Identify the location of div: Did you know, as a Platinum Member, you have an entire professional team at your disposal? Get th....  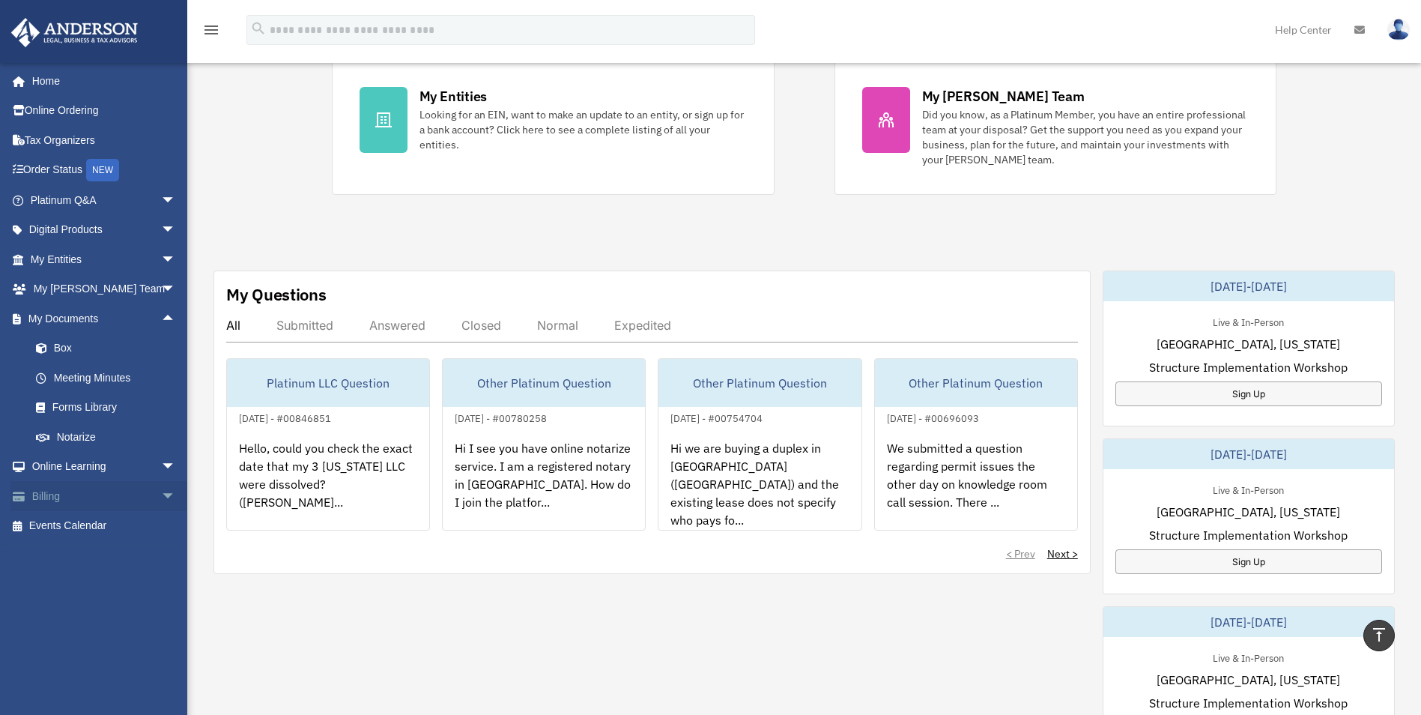
(1085, 137).